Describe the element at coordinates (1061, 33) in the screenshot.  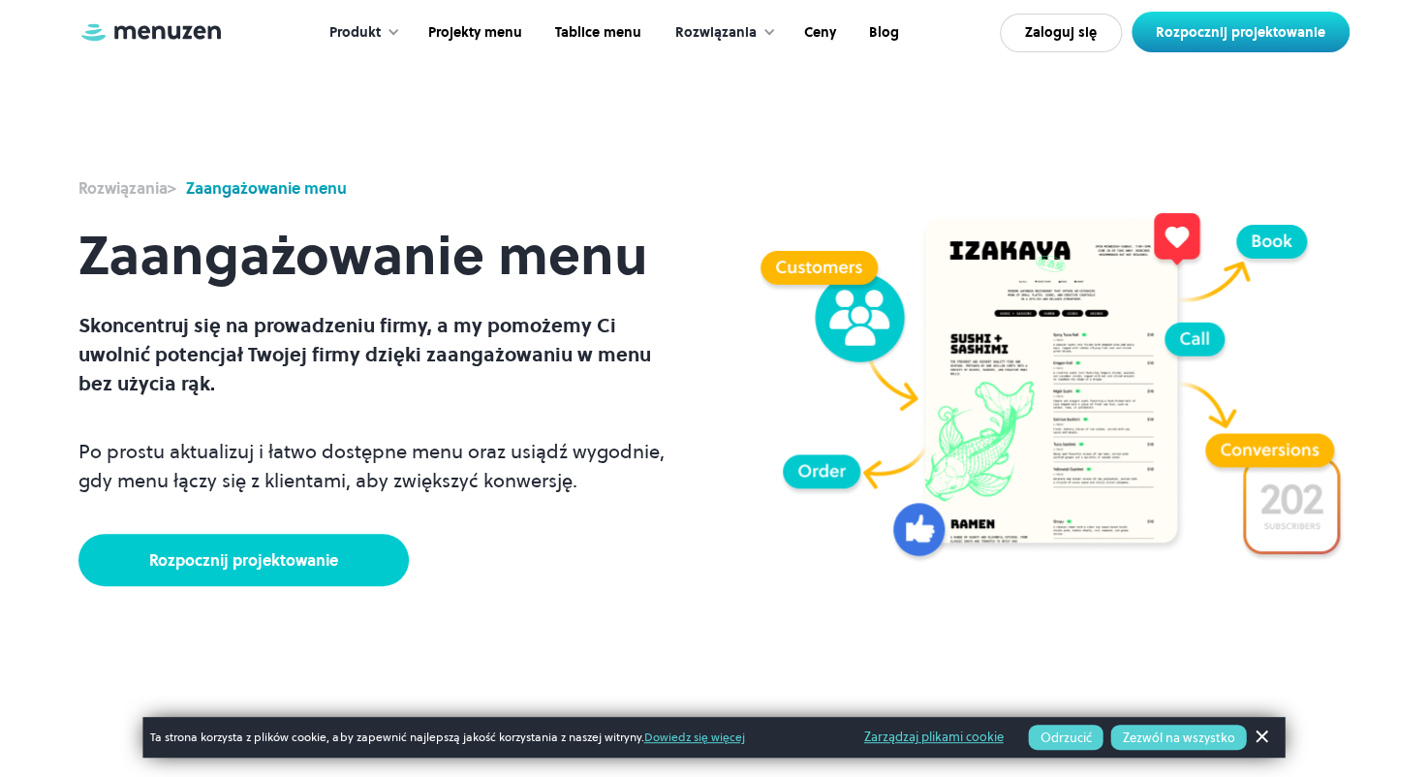
I see `a: Zaloguj się` at that location.